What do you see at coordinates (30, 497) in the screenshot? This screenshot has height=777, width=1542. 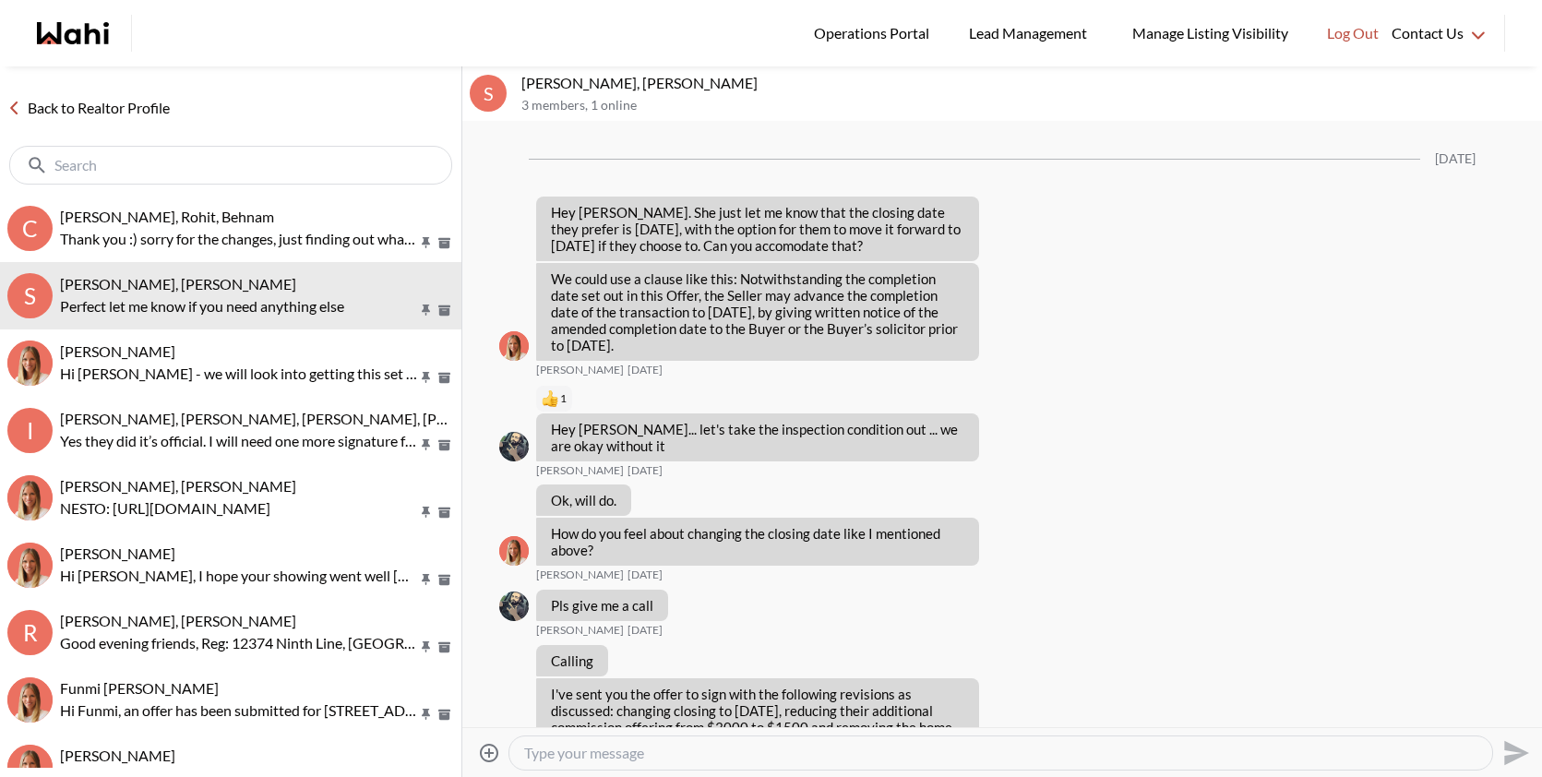 I see `div: Efrem Abraham, Michelle` at bounding box center [30, 497].